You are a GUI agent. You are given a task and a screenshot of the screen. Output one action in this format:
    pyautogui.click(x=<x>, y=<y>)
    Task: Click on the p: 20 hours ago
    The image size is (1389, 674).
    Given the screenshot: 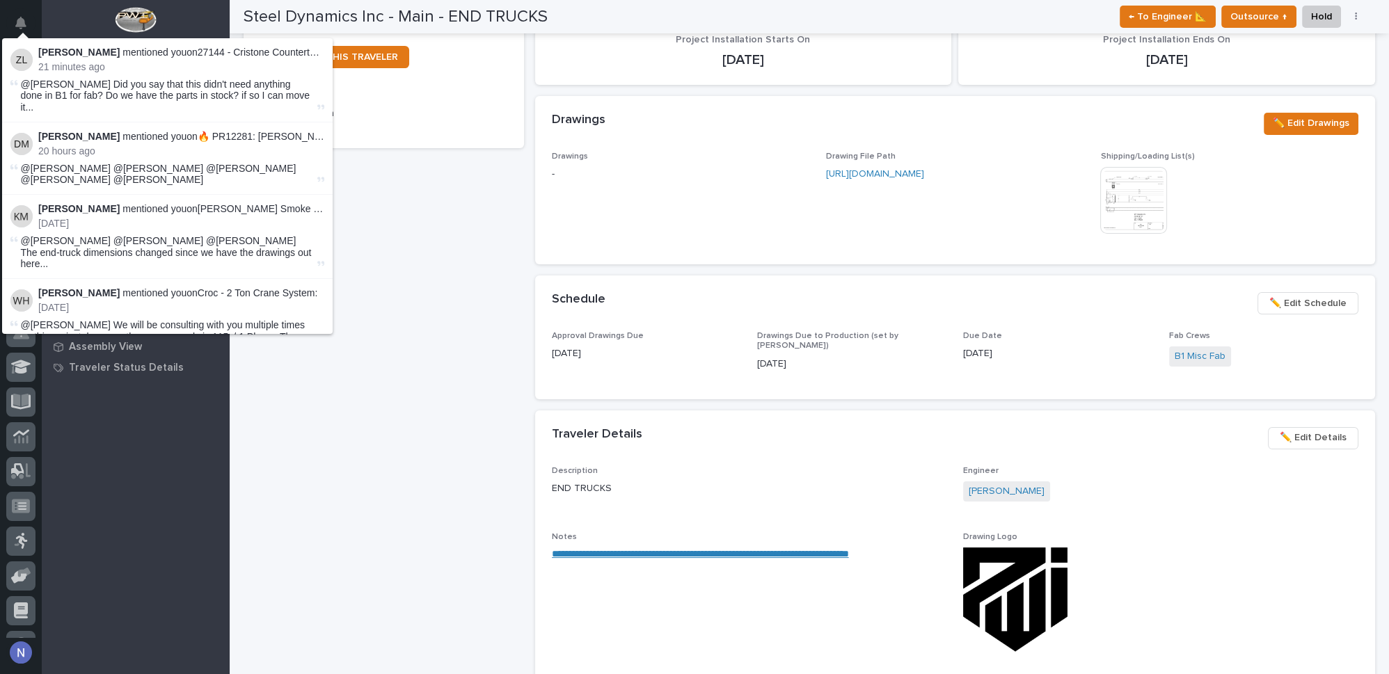 What is the action you would take?
    pyautogui.click(x=181, y=151)
    